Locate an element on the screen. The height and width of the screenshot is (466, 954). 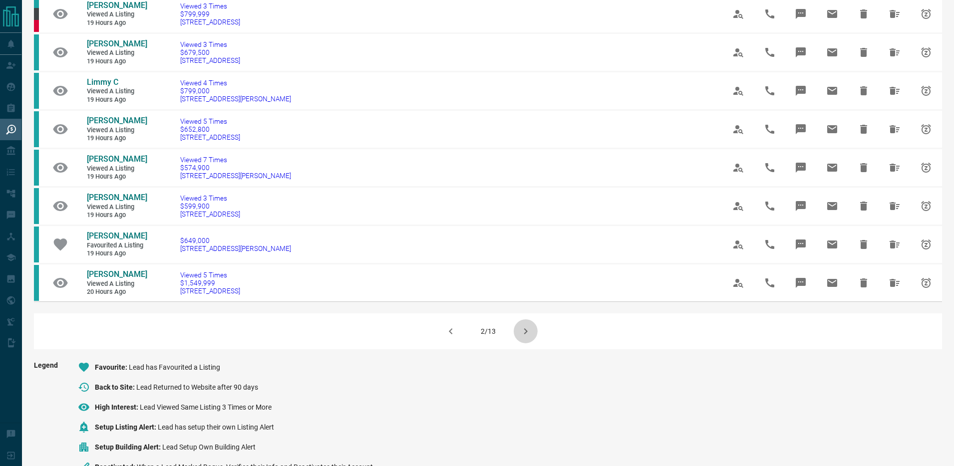
span: $574,900 is located at coordinates (236, 168).